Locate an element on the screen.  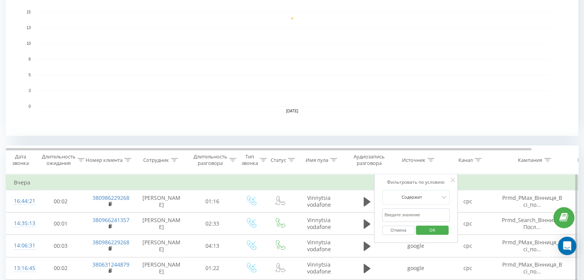
div: Канал is located at coordinates (466, 160).